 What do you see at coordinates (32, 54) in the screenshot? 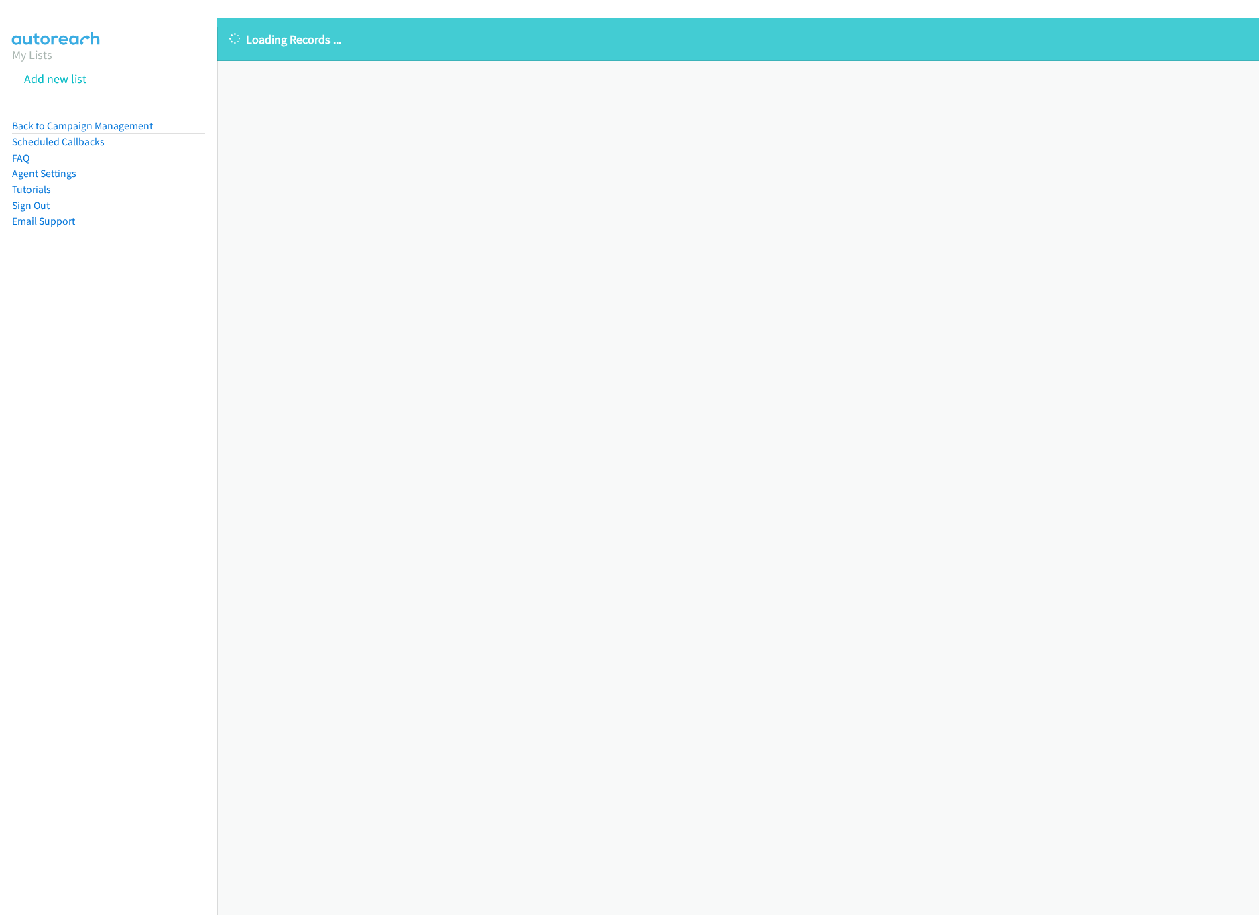
I see `a: My Lists` at bounding box center [32, 54].